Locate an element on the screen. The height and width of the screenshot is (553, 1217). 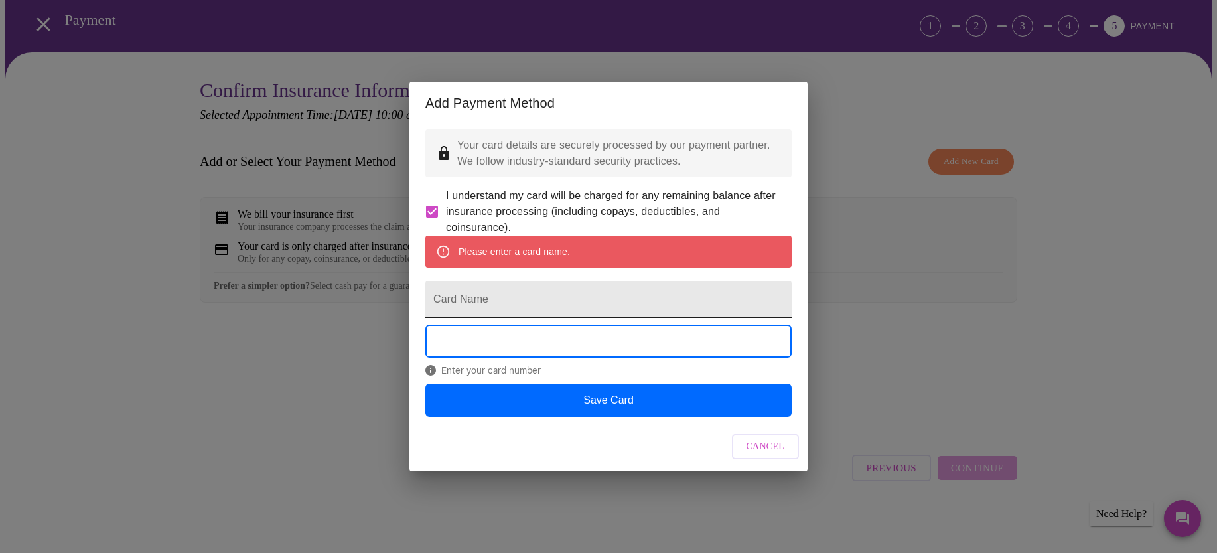
span: Cancel is located at coordinates (766, 447).